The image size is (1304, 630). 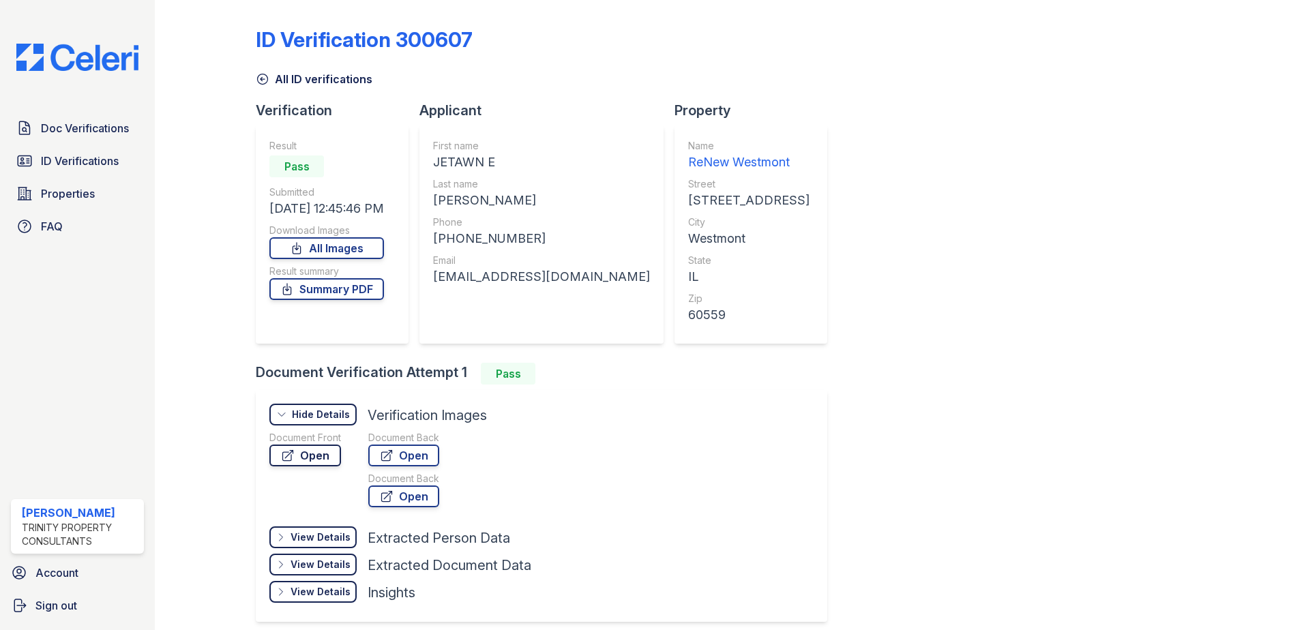 I want to click on span: ID Verifications, so click(x=80, y=161).